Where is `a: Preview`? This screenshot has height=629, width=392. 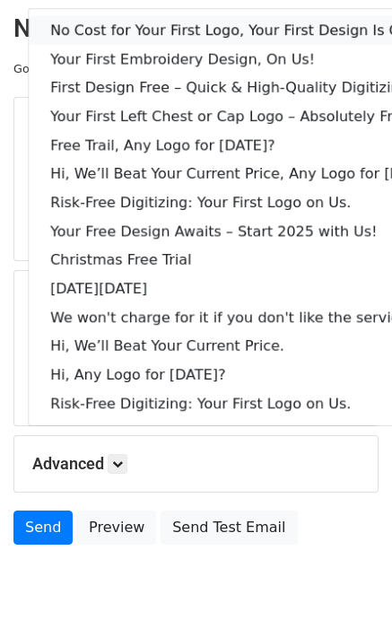 a: Preview is located at coordinates (117, 528).